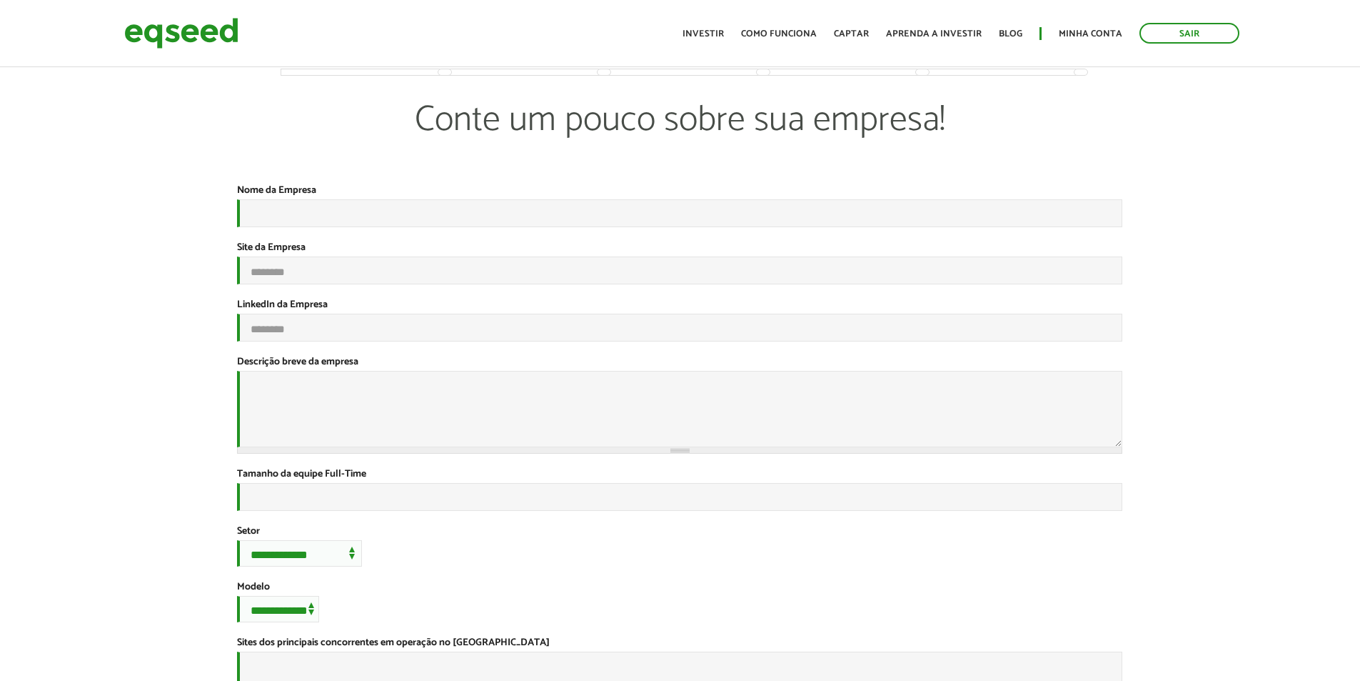 The height and width of the screenshot is (681, 1360). What do you see at coordinates (276, 191) in the screenshot?
I see `label: Nome da Empresa` at bounding box center [276, 191].